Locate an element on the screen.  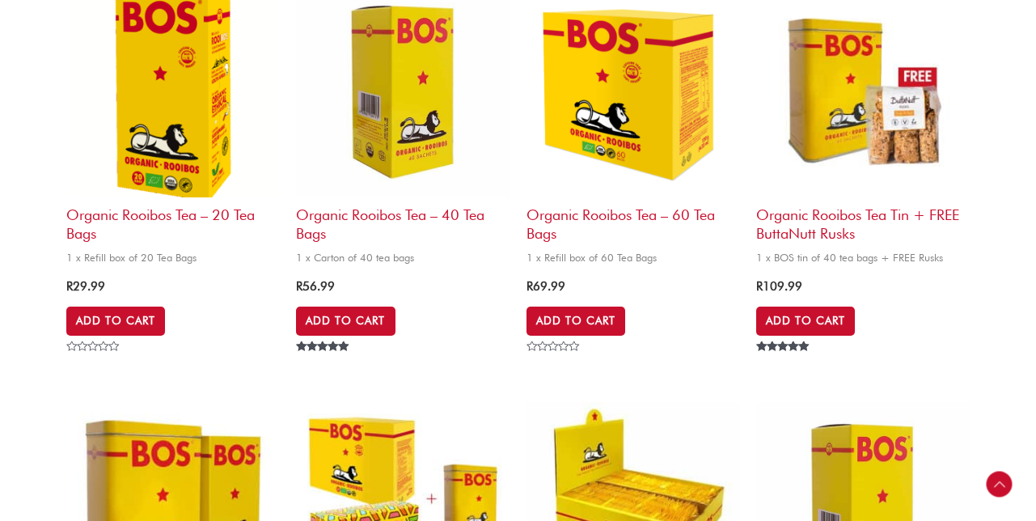
bdi: 109.99 is located at coordinates (779, 286).